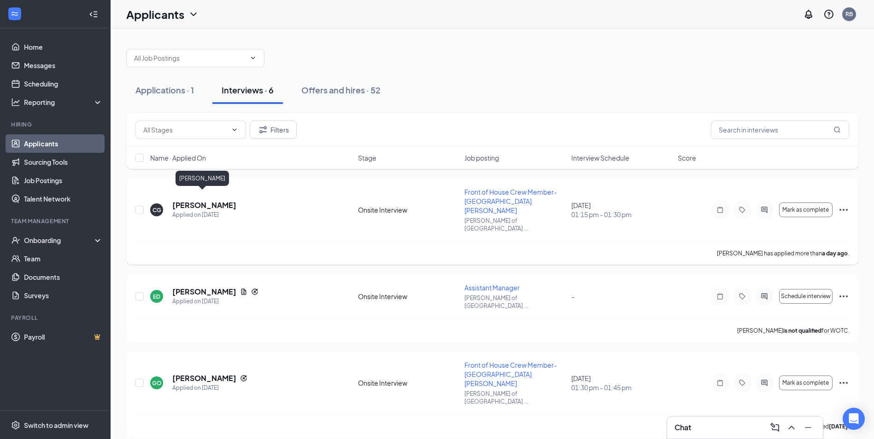 The image size is (874, 439). I want to click on svg: Collapse, so click(94, 14).